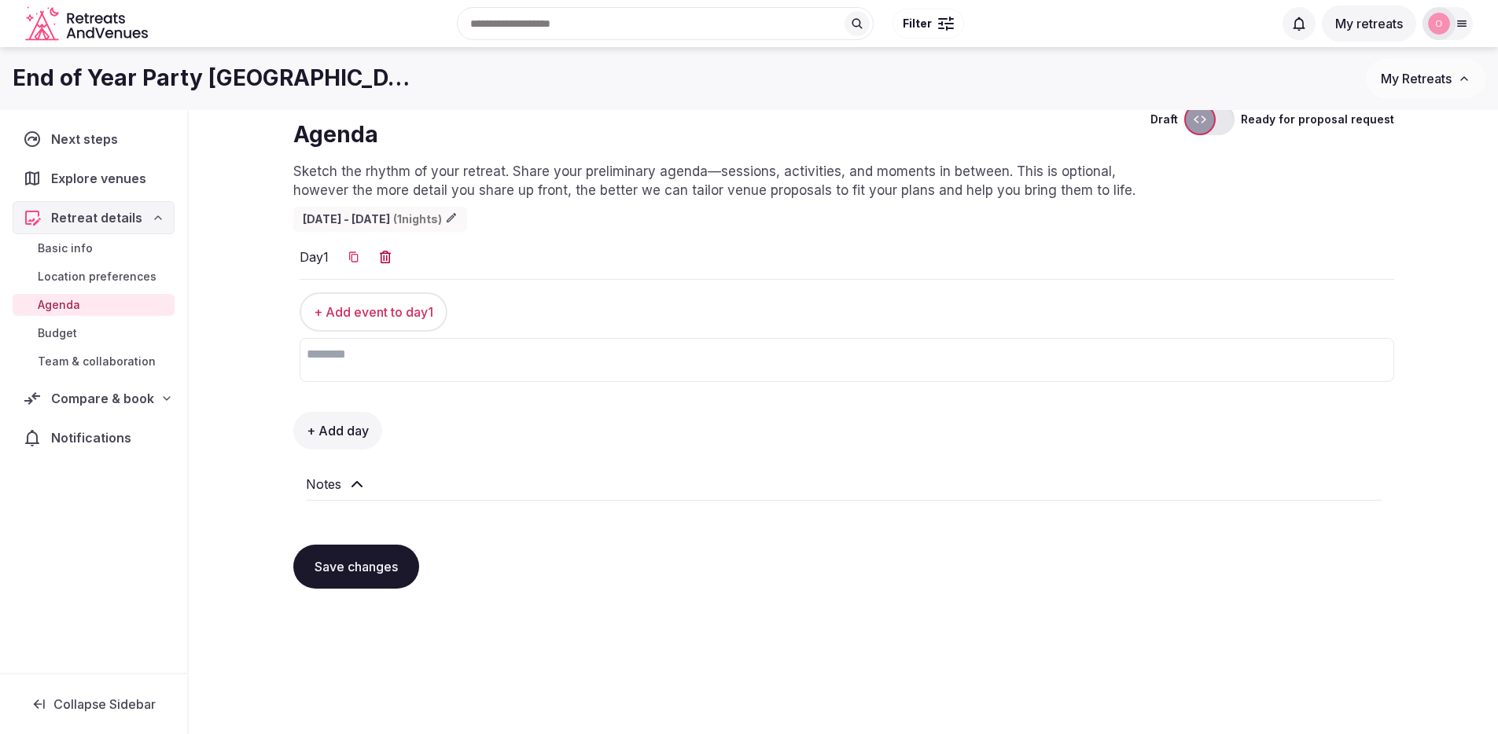  What do you see at coordinates (94, 438) in the screenshot?
I see `a: Notifications` at bounding box center [94, 438].